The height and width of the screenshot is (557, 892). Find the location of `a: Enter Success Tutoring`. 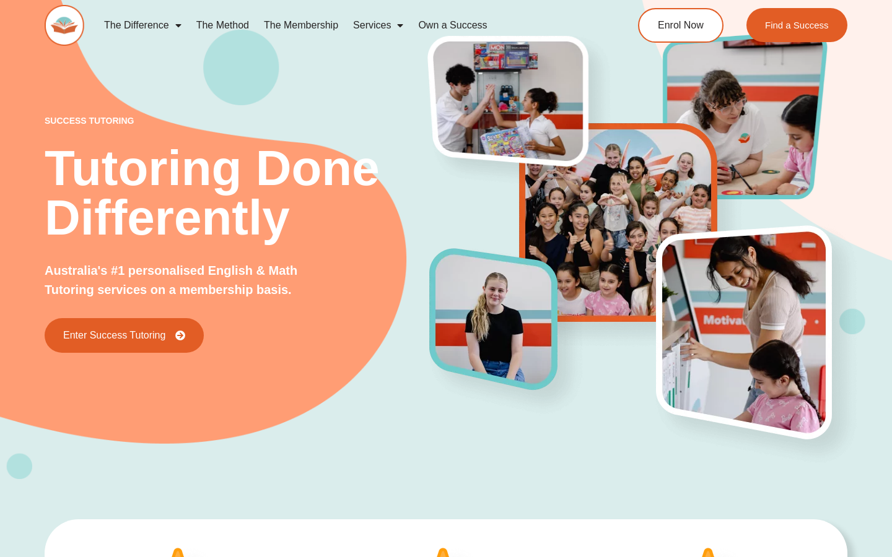

a: Enter Success Tutoring is located at coordinates (124, 336).